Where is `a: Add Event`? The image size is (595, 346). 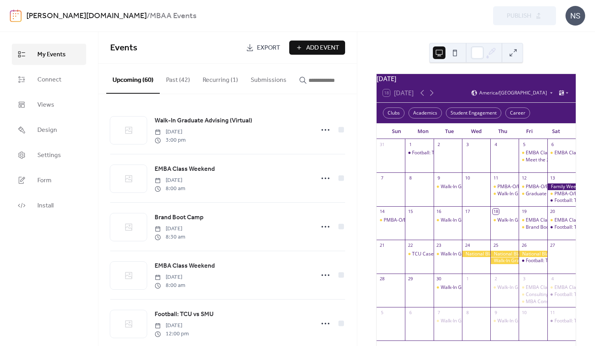 a: Add Event is located at coordinates (317, 48).